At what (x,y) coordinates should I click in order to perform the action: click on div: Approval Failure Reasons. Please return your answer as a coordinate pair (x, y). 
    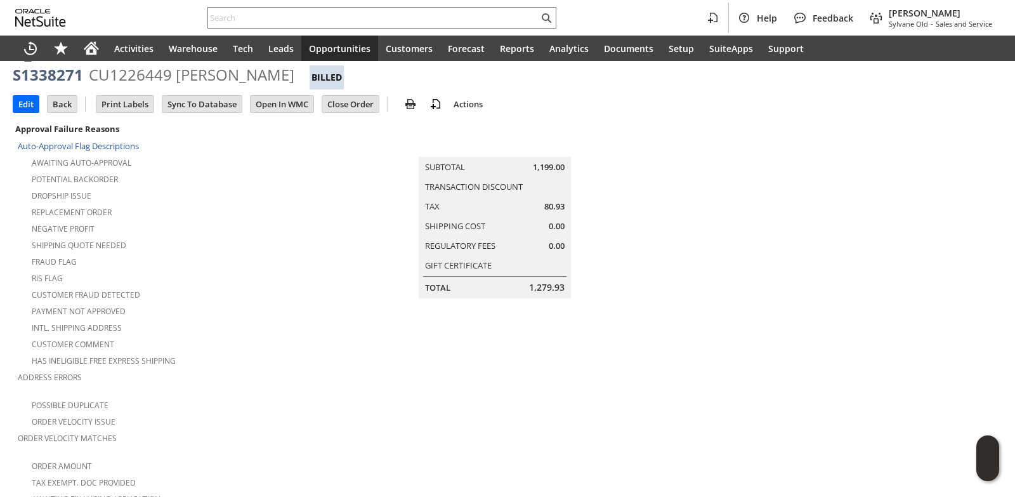
    Looking at the image, I should click on (173, 129).